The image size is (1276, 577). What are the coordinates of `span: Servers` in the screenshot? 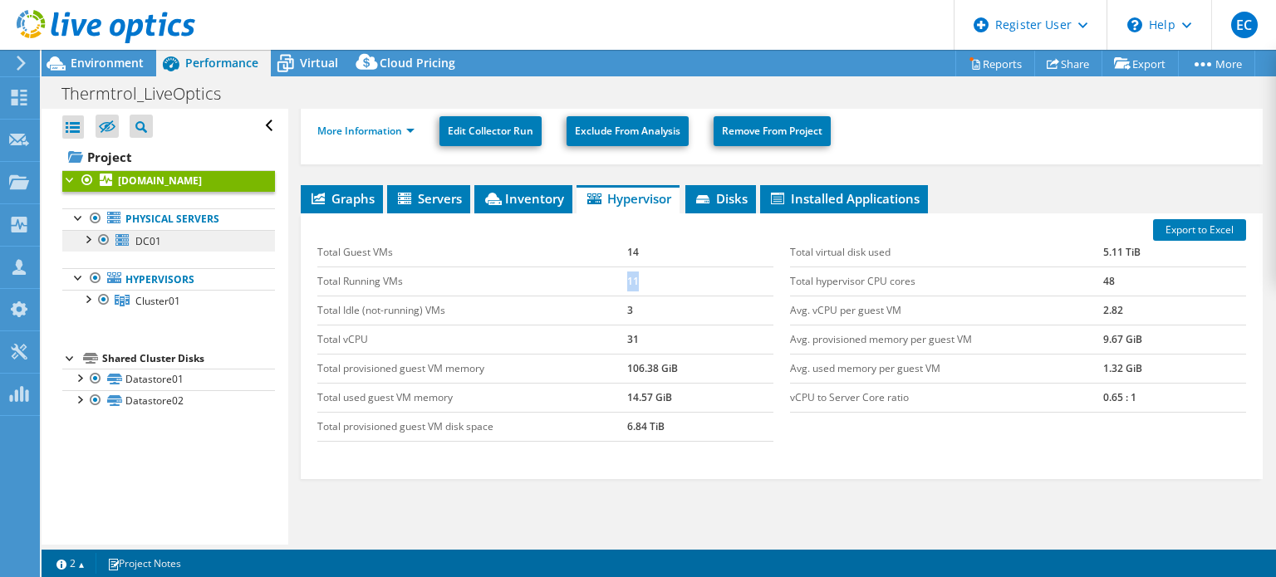 It's located at (429, 199).